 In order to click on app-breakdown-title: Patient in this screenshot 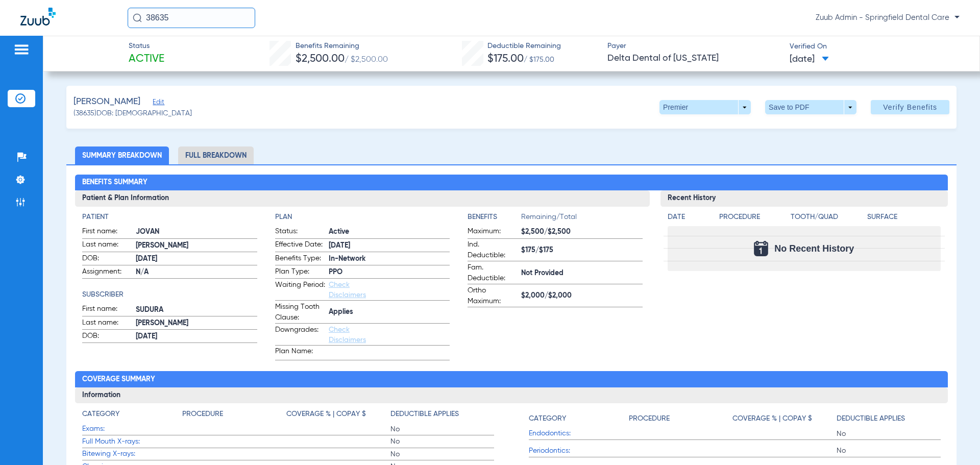, I will do `click(169, 217)`.